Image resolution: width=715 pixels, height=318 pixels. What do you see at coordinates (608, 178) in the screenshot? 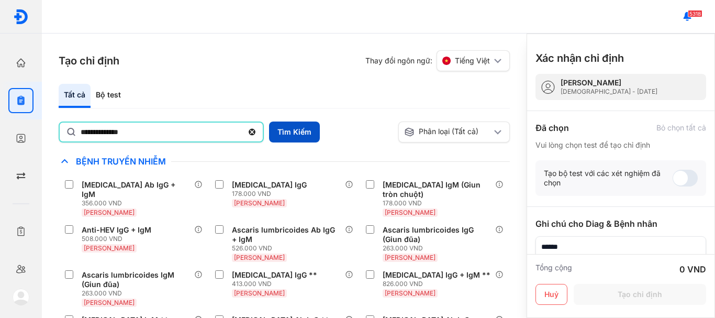
I see `div: Tạo bộ test với các xét nghiệm đã chọn` at bounding box center [608, 178].